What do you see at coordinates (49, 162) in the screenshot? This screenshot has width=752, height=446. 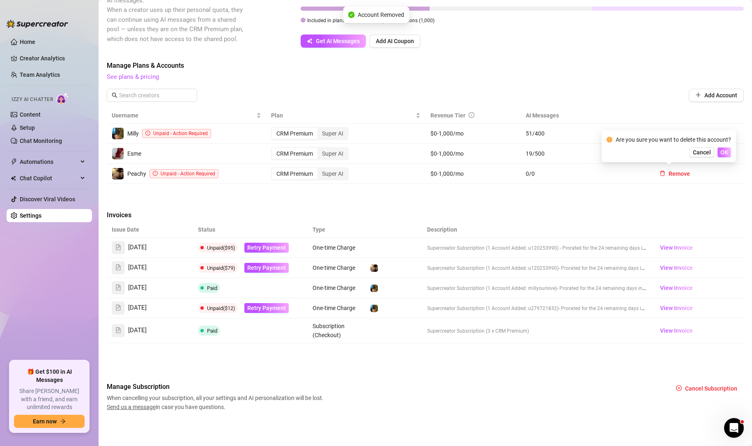 I see `span: Automations` at bounding box center [49, 162].